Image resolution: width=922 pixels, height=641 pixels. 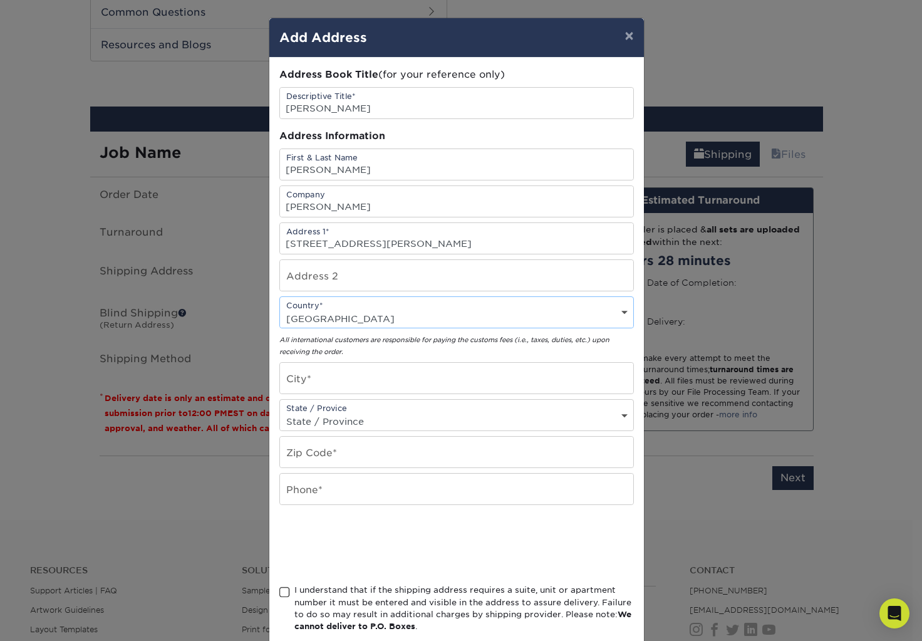 What do you see at coordinates (444, 345) in the screenshot?
I see `em: All international customers are responsible for paying the customs fees (i.e., taxes, duties, etc...` at bounding box center [444, 345].